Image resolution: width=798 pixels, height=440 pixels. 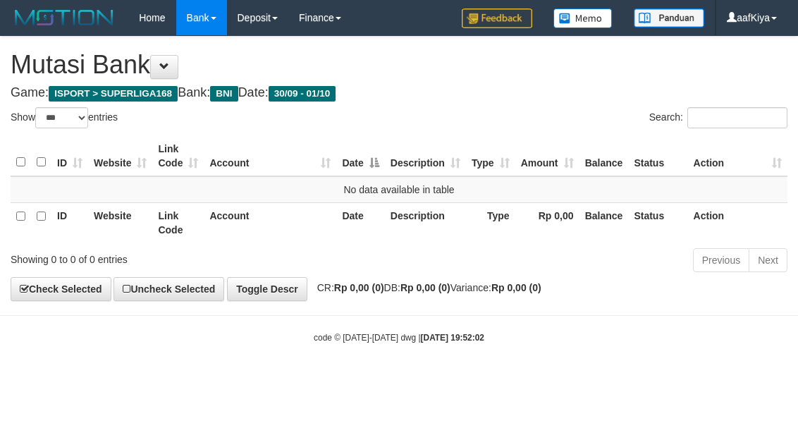 What do you see at coordinates (267, 289) in the screenshot?
I see `a: Toggle Descr` at bounding box center [267, 289].